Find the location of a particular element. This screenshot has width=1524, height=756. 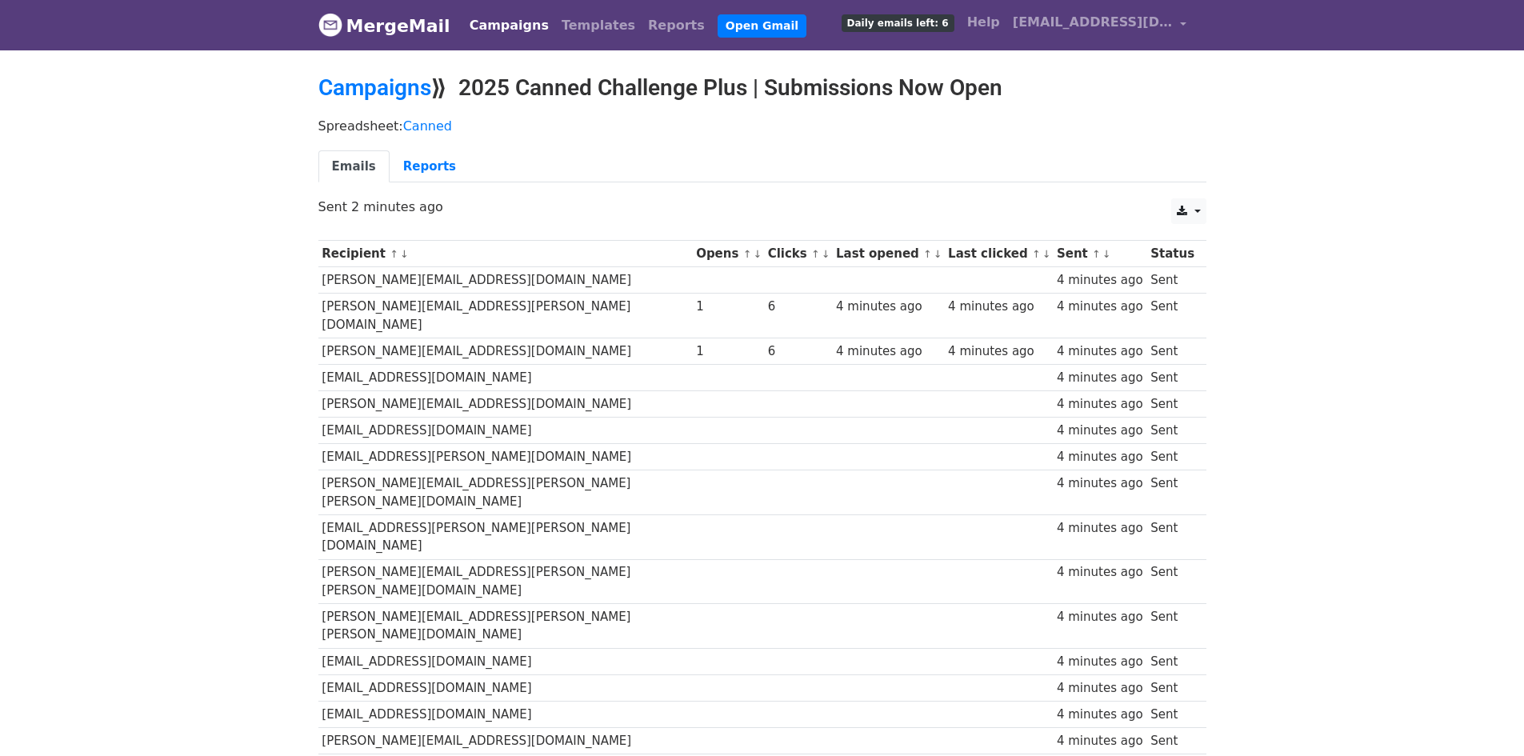

p: Spreadsheet: is located at coordinates (762, 126).